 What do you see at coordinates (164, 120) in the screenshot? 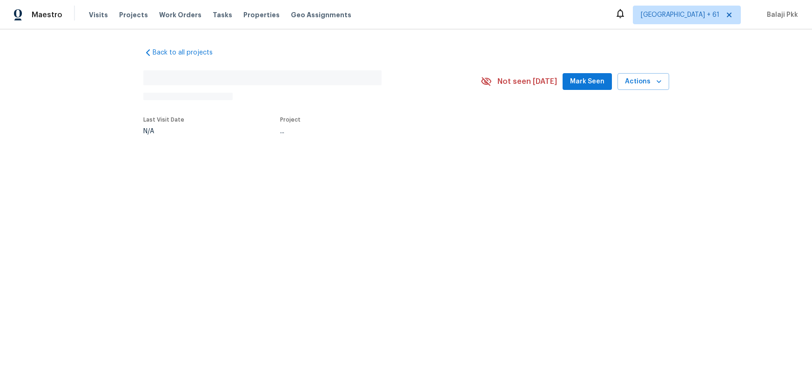
I see `span: Last Visit Date` at bounding box center [164, 120].